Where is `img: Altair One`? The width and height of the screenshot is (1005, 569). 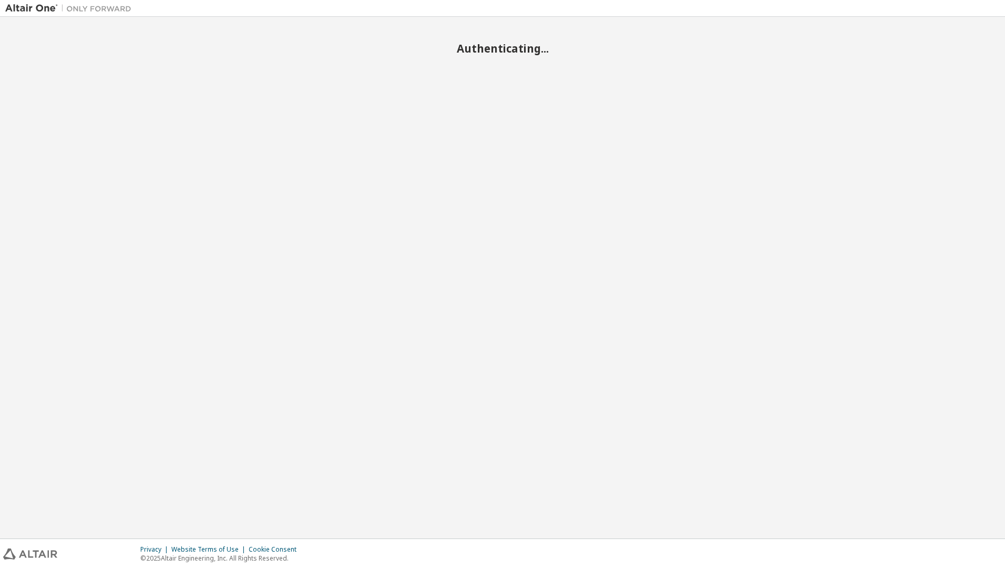
img: Altair One is located at coordinates (71, 8).